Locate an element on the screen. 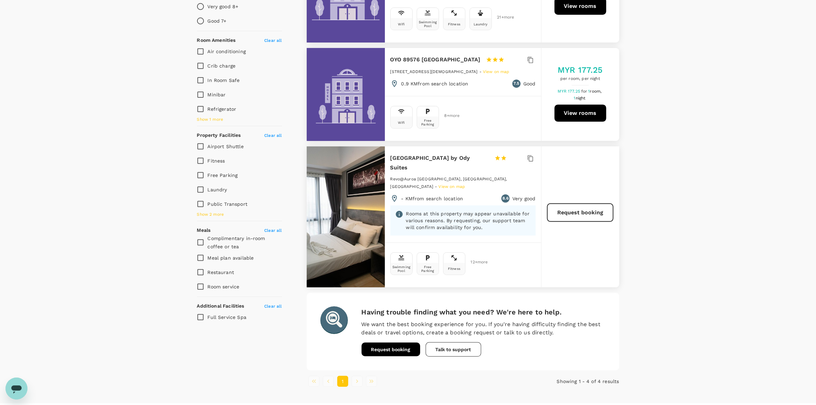 This screenshot has height=405, width=816. span: 8.6 is located at coordinates (505, 198).